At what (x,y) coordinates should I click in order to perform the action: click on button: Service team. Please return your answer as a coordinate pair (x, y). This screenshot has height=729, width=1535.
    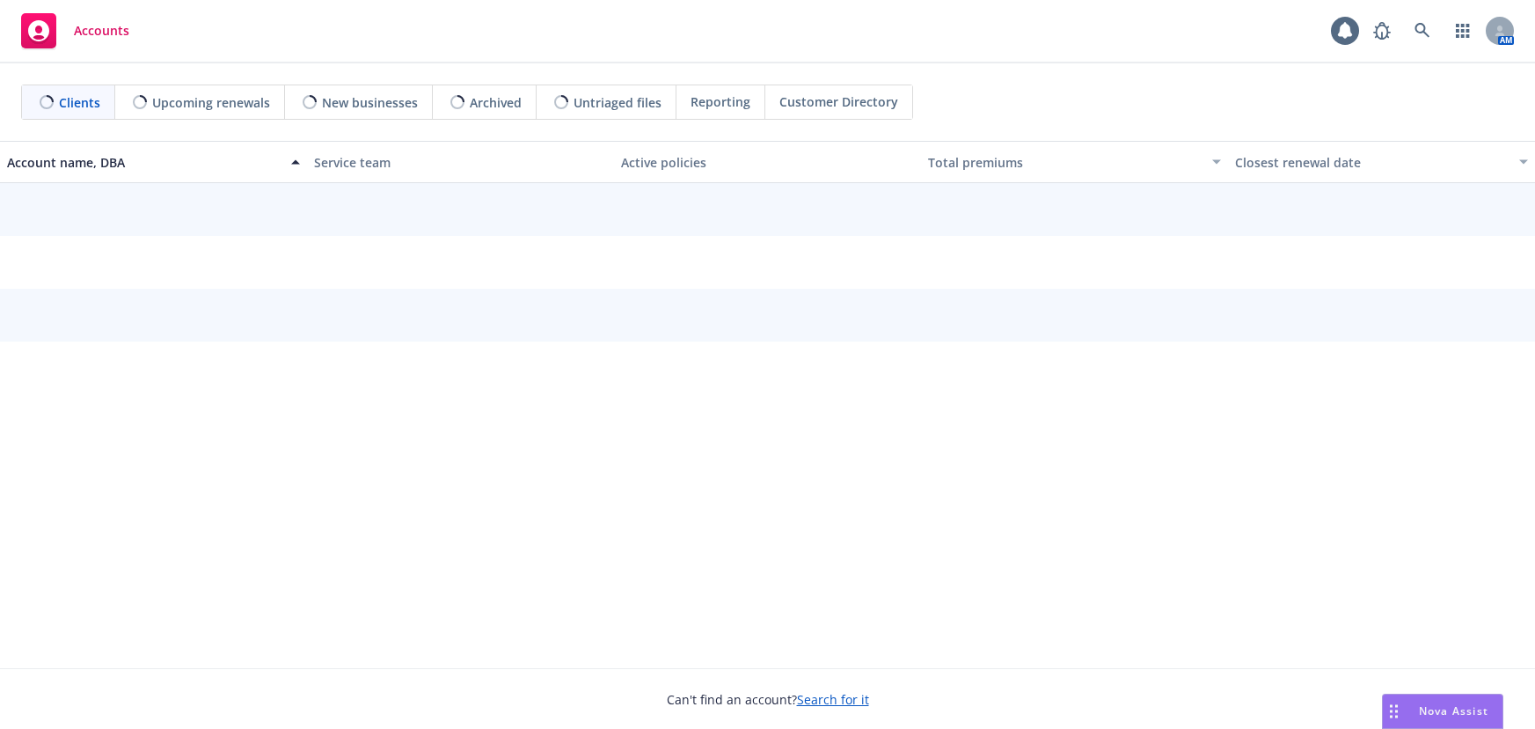
    Looking at the image, I should click on (460, 162).